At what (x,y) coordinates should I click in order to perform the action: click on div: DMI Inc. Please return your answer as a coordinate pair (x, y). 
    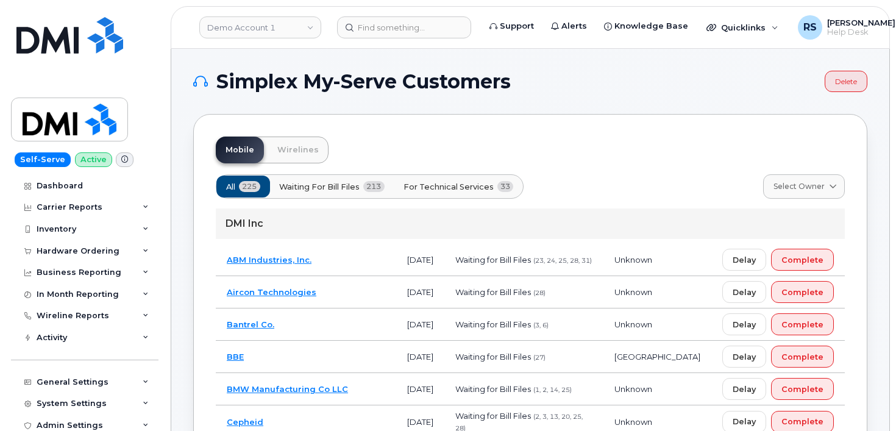
    Looking at the image, I should click on (530, 224).